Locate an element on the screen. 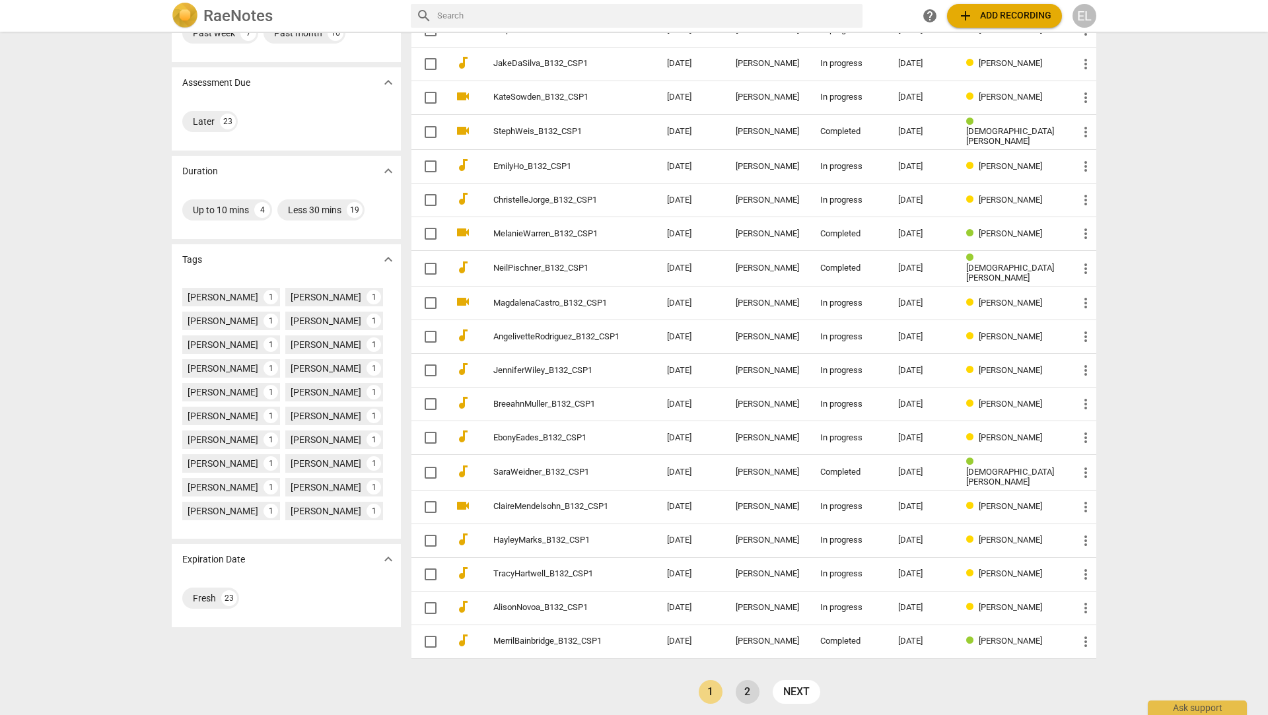 The height and width of the screenshot is (715, 1268). span: Review status: completed is located at coordinates (972, 462).